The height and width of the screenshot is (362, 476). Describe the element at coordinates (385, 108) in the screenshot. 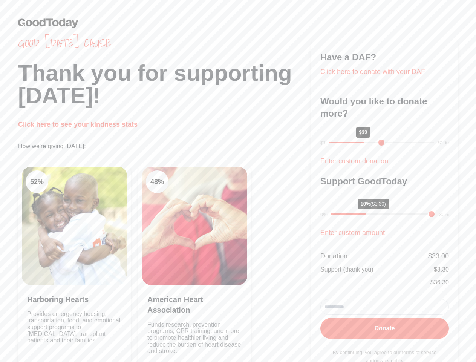

I see `h3: Would you like to donate more?` at that location.